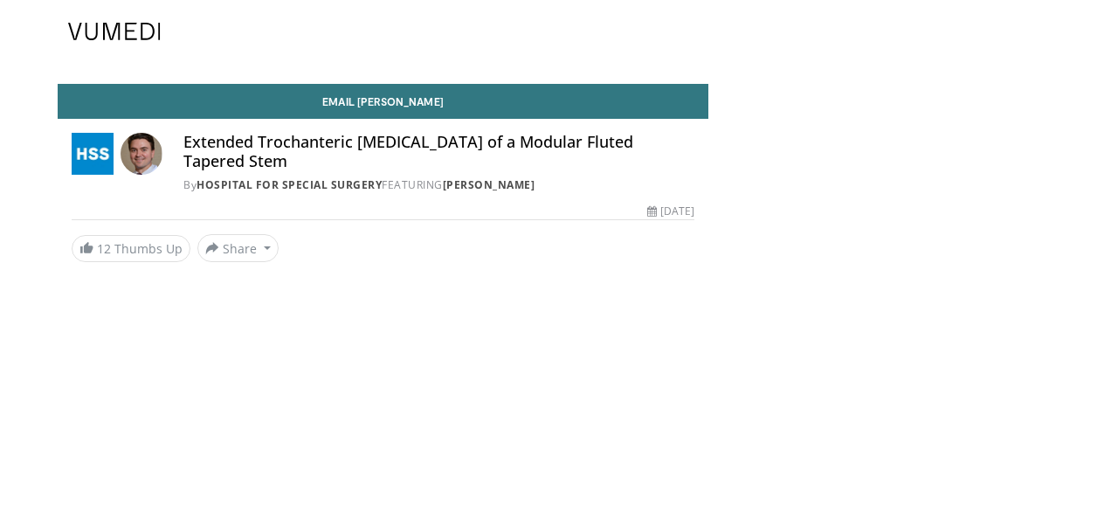 Image resolution: width=1111 pixels, height=519 pixels. Describe the element at coordinates (238, 248) in the screenshot. I see `button: Share` at that location.